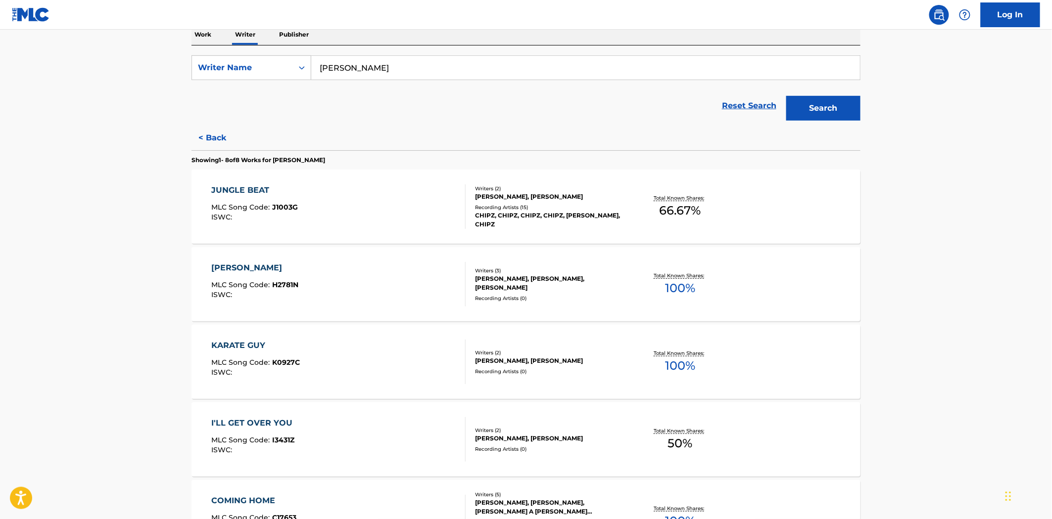 Image resolution: width=1052 pixels, height=519 pixels. Describe the element at coordinates (1010, 15) in the screenshot. I see `a: Log In` at that location.